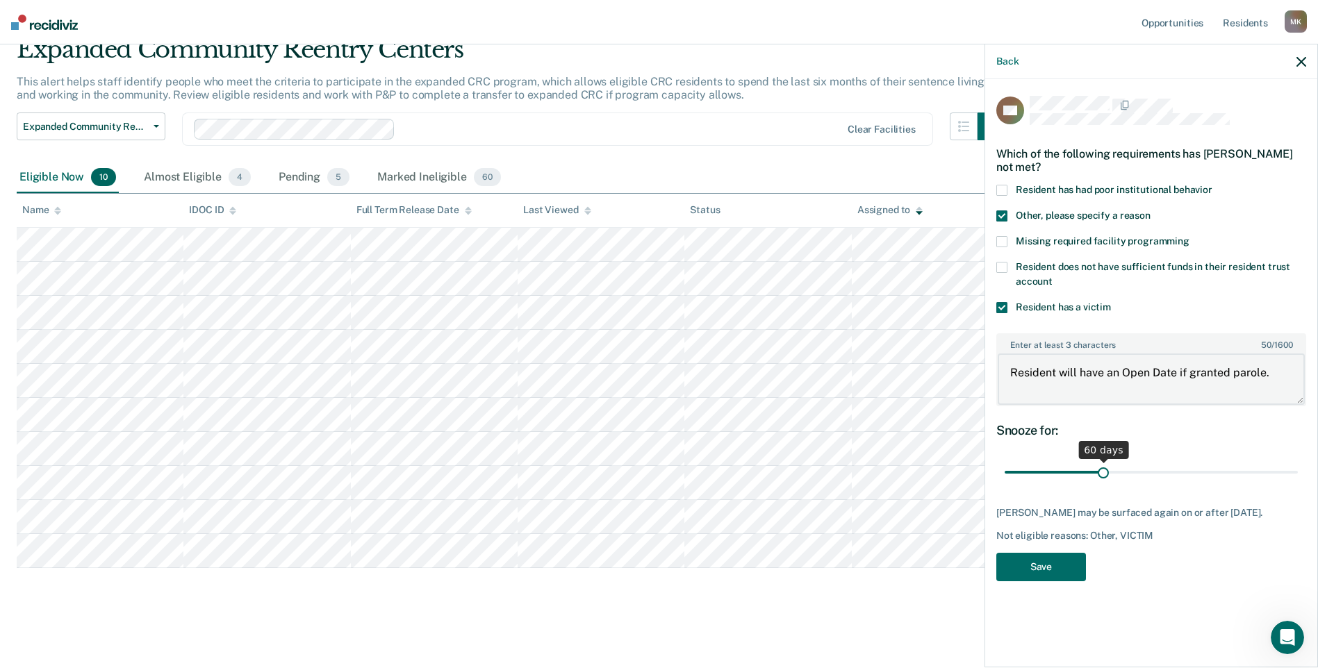 The image size is (1318, 668). I want to click on img: Recidiviz, so click(44, 22).